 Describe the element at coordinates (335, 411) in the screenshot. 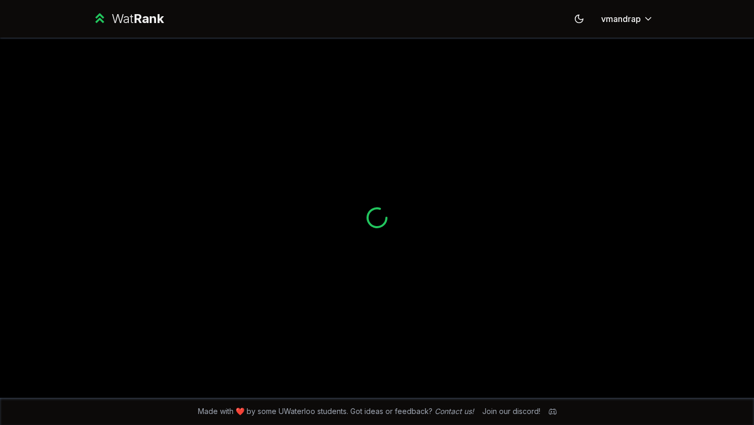

I see `span: Made with ❤️ by some UWaterloo students. Got ideas or feedback?` at that location.